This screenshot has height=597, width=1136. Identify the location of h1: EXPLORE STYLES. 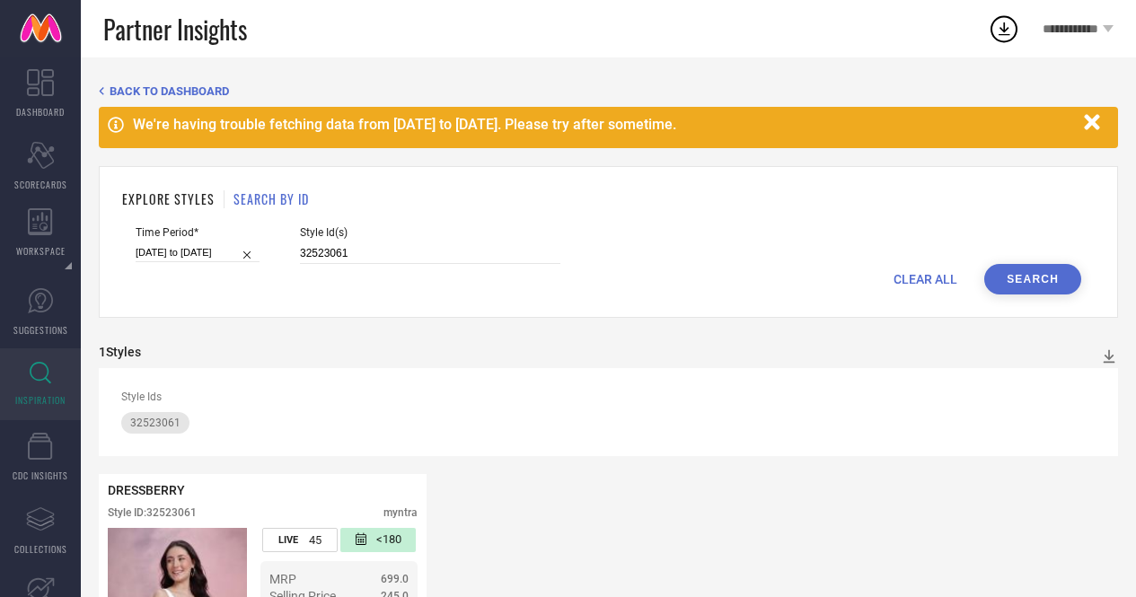
(168, 198).